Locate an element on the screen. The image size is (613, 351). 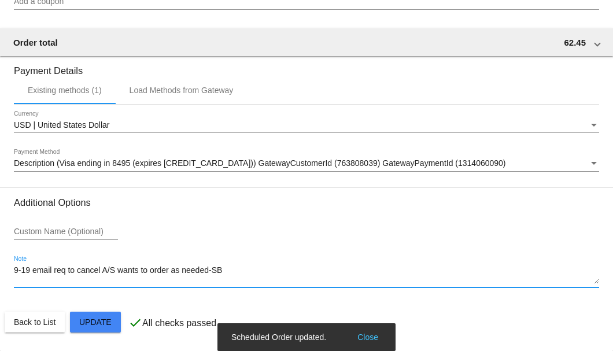
simple-snack-bar: Scheduled Order updated. is located at coordinates (306, 337).